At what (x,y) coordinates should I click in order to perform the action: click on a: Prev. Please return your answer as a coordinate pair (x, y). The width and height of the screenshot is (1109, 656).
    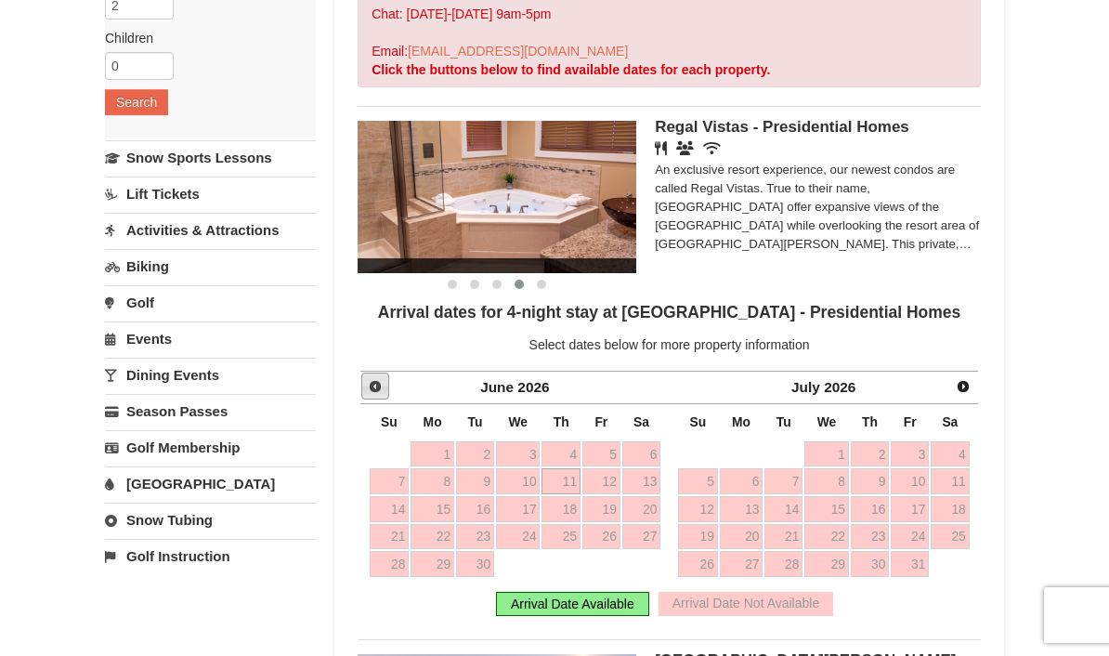
    Looking at the image, I should click on (375, 386).